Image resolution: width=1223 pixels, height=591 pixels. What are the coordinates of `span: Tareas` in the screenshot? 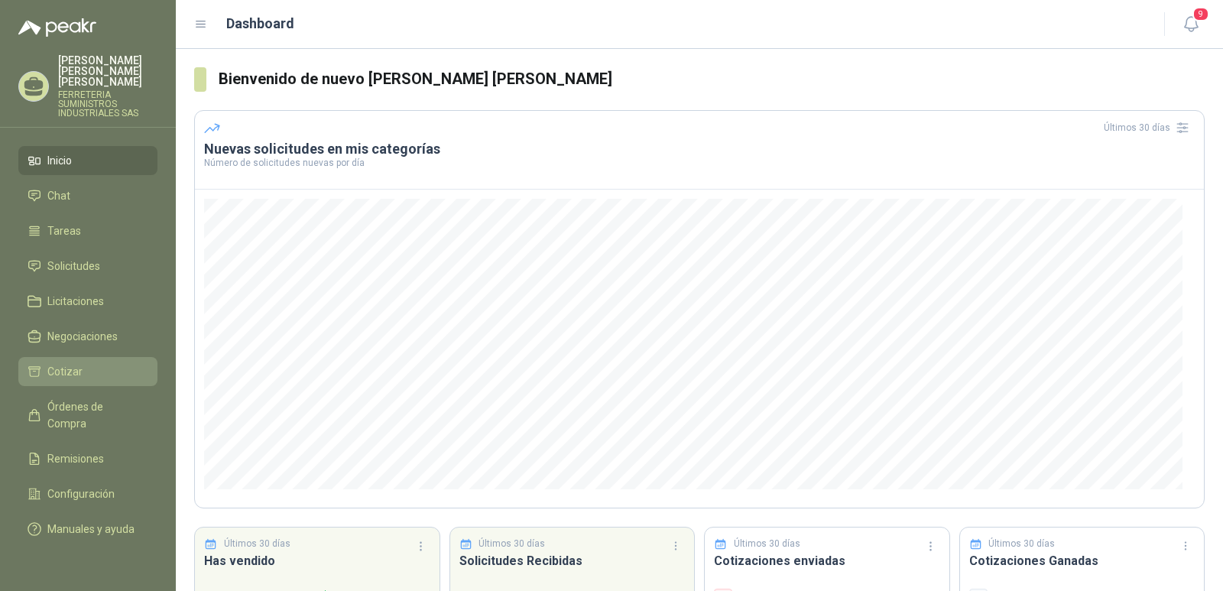 It's located at (64, 231).